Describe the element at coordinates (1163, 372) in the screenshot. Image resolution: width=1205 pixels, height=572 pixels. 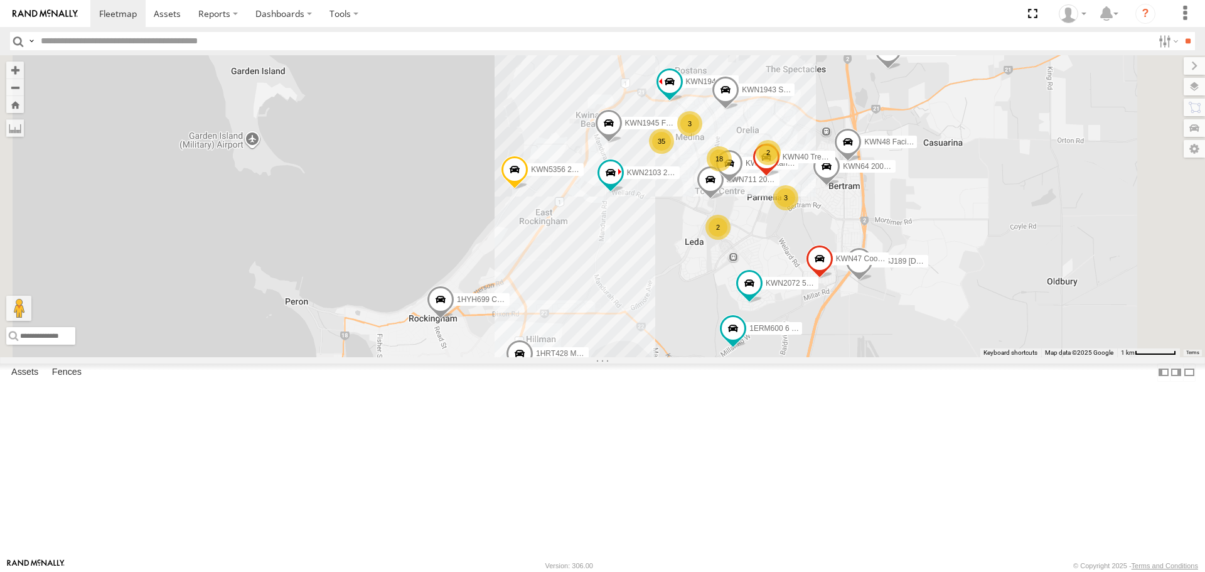
I see `label: Dock Summary Table to the Left` at that location.